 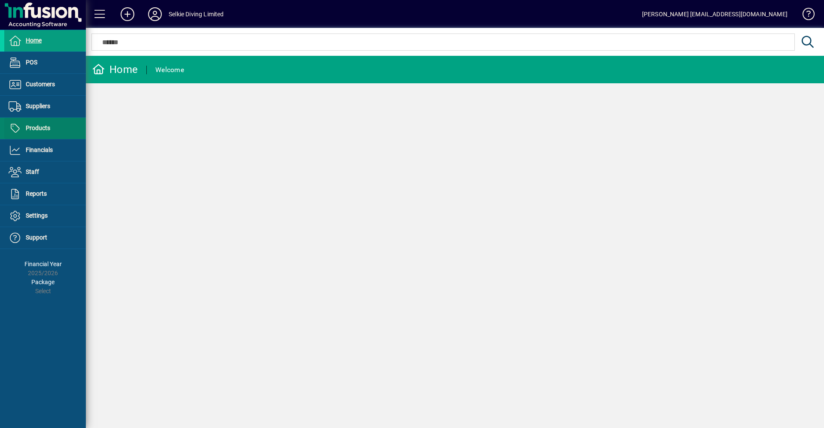 I want to click on span: Financials, so click(x=39, y=150).